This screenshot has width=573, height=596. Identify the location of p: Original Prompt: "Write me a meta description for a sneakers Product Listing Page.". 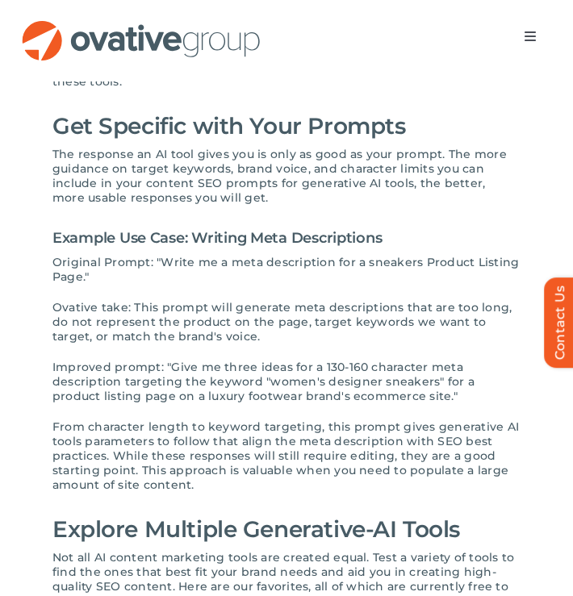
(286, 269).